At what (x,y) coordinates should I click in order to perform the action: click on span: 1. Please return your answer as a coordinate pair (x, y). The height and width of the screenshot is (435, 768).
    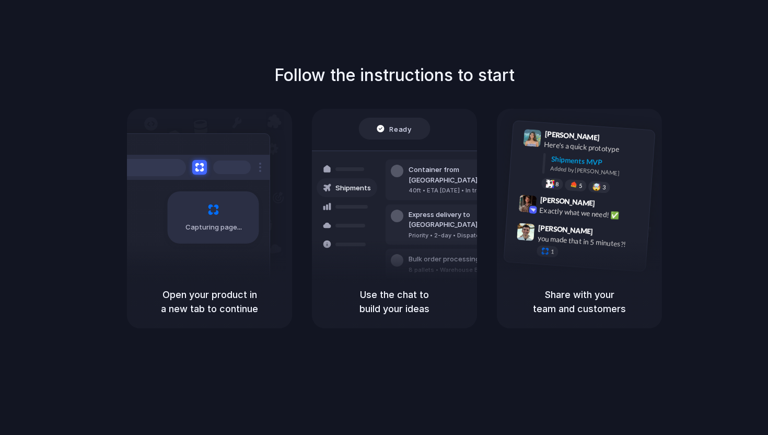
    Looking at the image, I should click on (553, 251).